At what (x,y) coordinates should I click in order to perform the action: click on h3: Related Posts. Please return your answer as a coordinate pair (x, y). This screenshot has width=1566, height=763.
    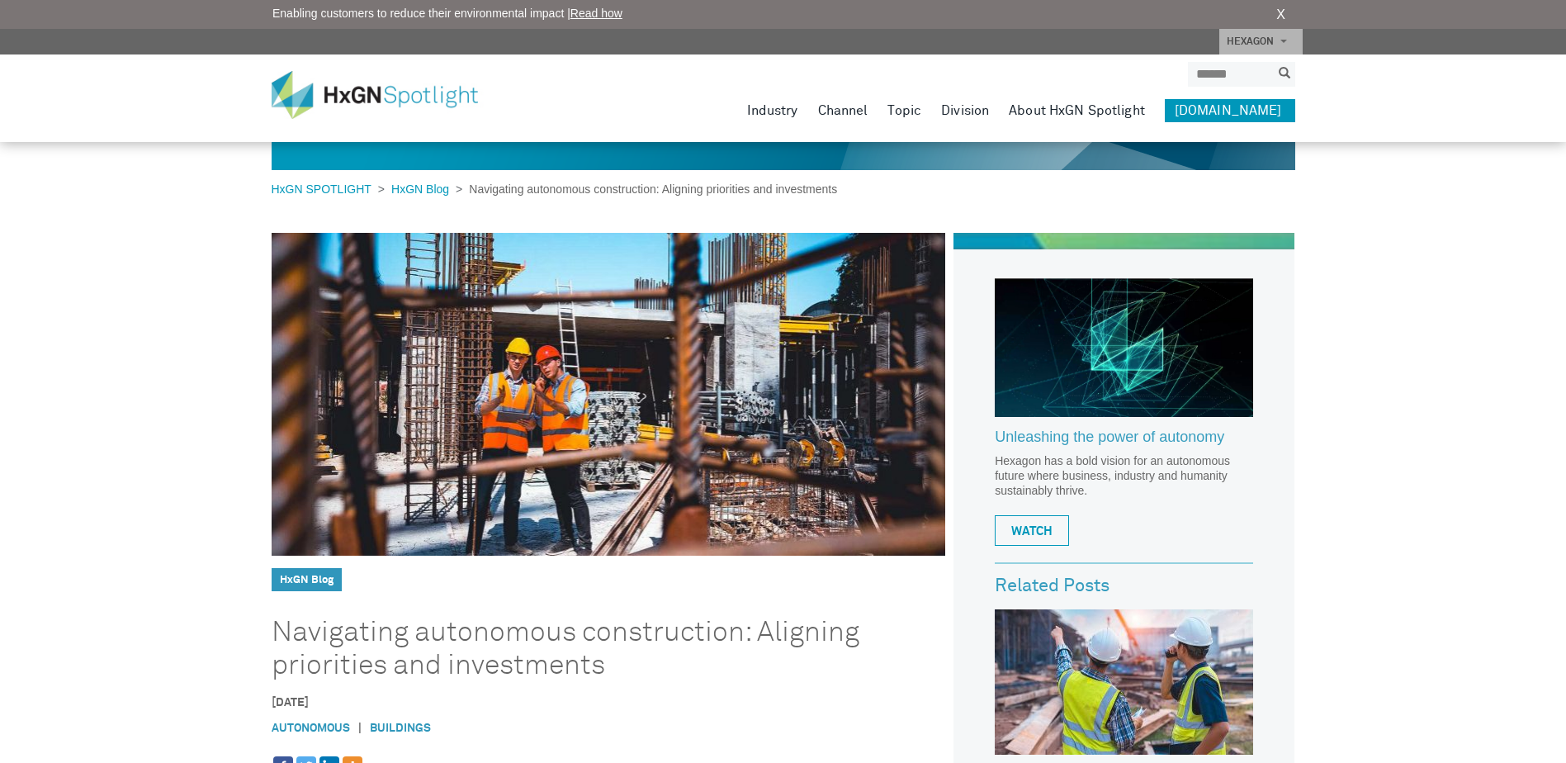
    Looking at the image, I should click on (1124, 586).